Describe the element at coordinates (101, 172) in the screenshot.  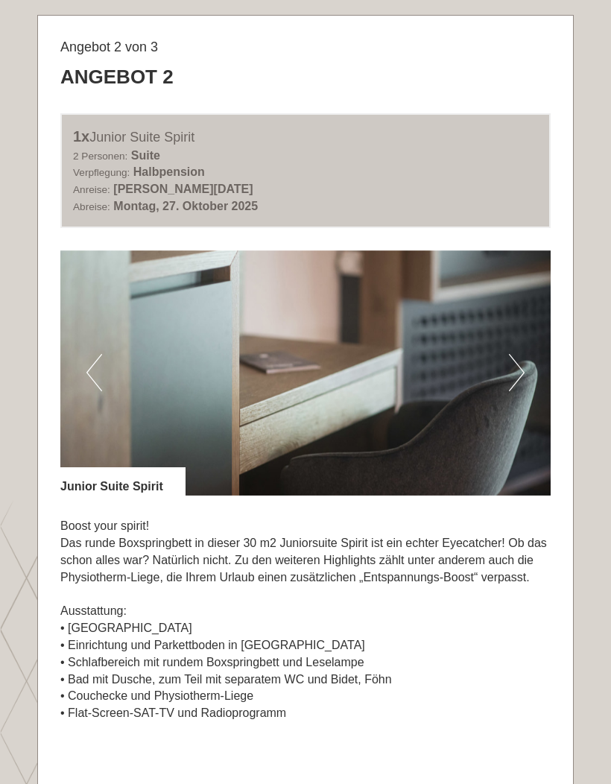
I see `small: Verpflegung:` at that location.